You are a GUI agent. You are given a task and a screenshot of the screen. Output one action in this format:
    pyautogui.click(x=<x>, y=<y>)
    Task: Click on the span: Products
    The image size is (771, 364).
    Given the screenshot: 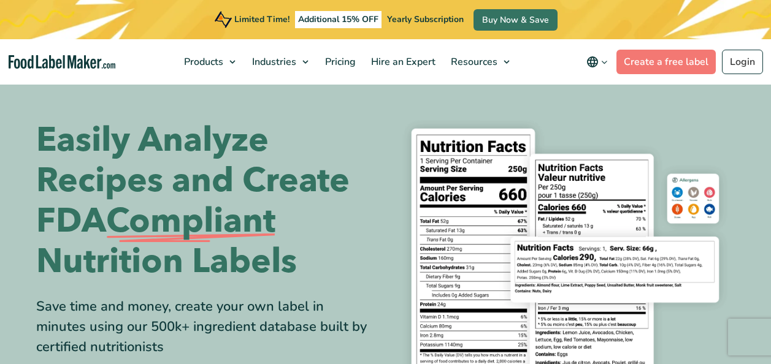 What is the action you would take?
    pyautogui.click(x=202, y=62)
    